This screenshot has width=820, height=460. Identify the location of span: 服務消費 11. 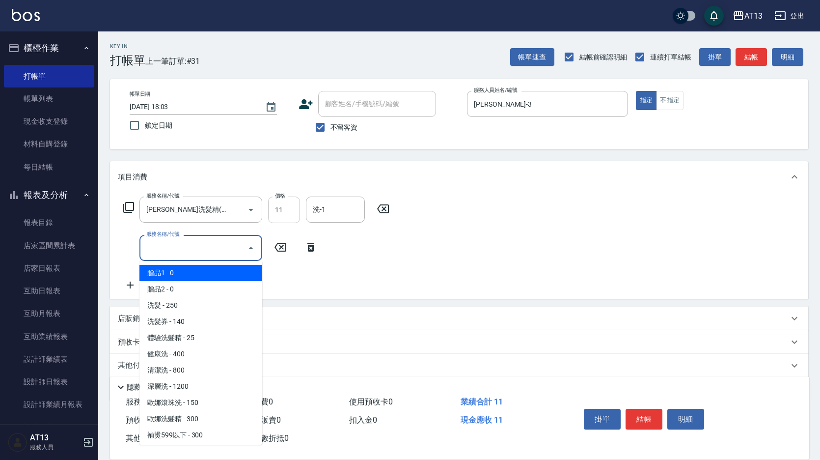
(146, 401).